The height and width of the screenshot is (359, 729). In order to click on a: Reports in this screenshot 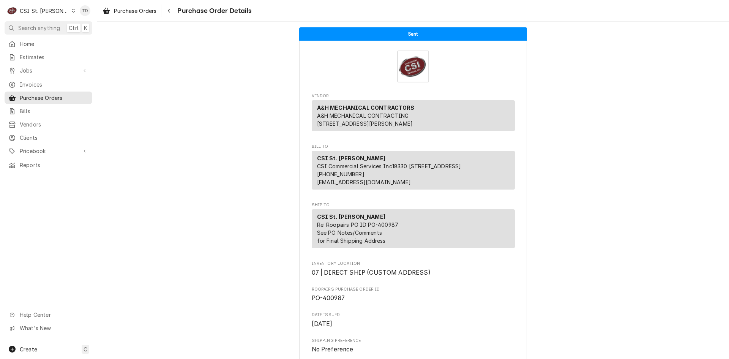, I will do `click(48, 165)`.